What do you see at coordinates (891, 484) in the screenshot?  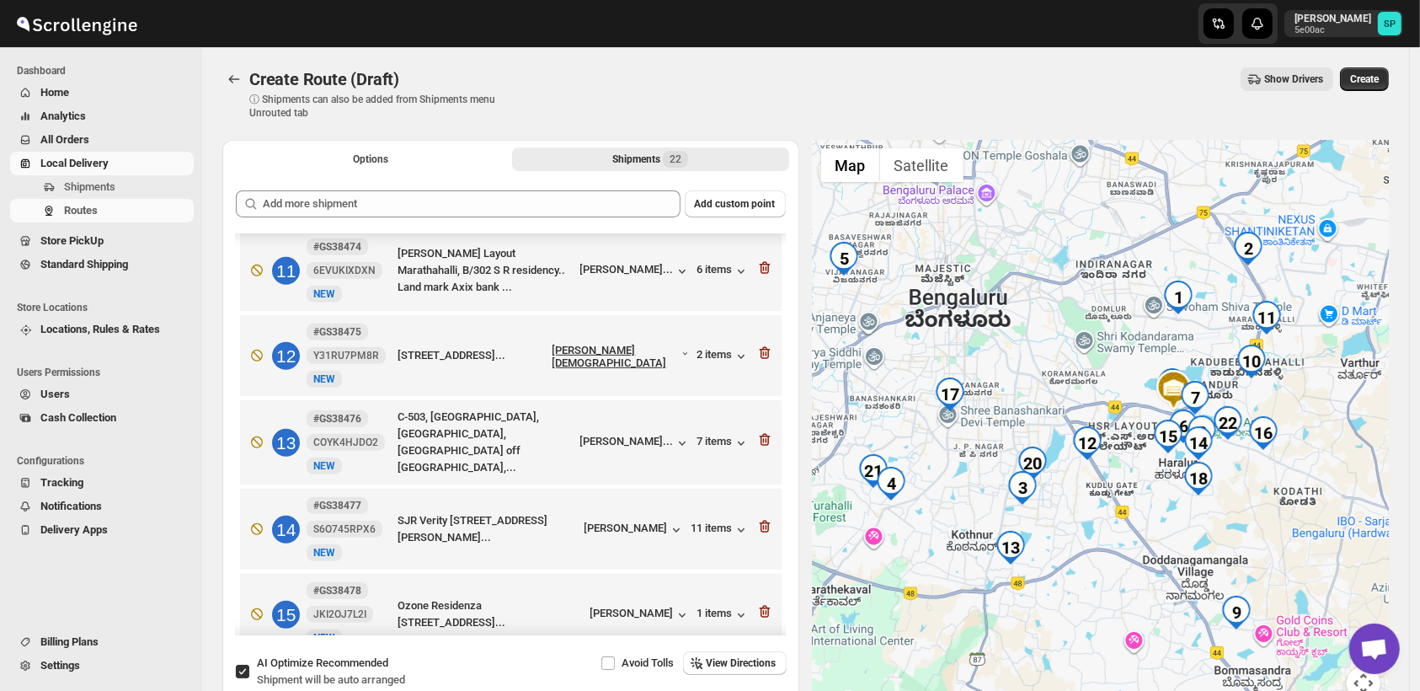 I see `div: 4` at bounding box center [891, 484].